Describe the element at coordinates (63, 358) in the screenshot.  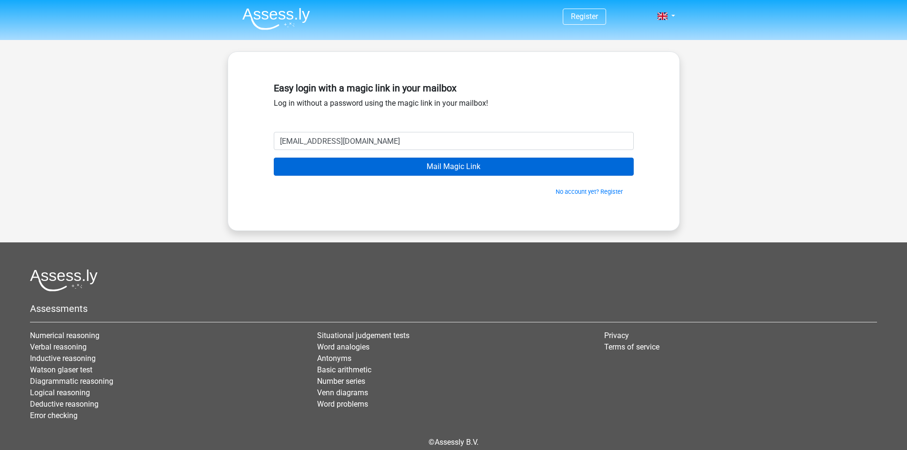
I see `a: Inductive reasoning` at that location.